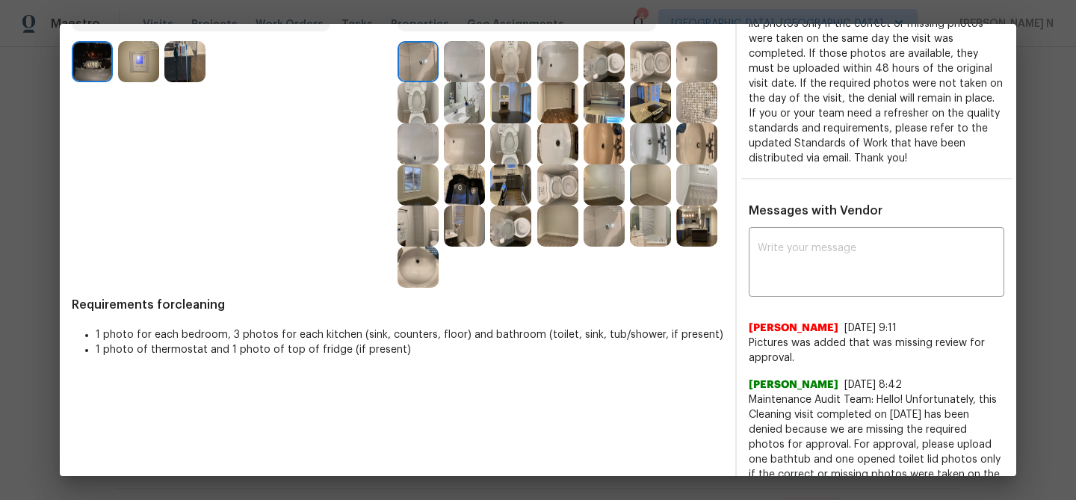  I want to click on span: Requirements for cleaning, so click(398, 305).